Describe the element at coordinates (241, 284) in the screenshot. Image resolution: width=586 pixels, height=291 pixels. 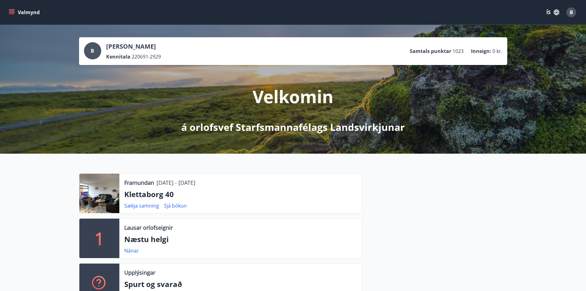
I see `p: Spurt og svarað` at that location.